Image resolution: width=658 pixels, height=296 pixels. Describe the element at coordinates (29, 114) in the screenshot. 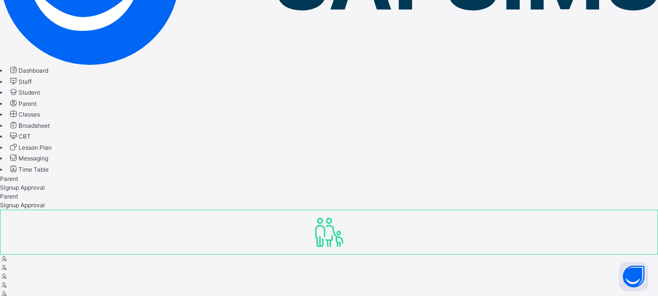

I see `span: Classes` at that location.